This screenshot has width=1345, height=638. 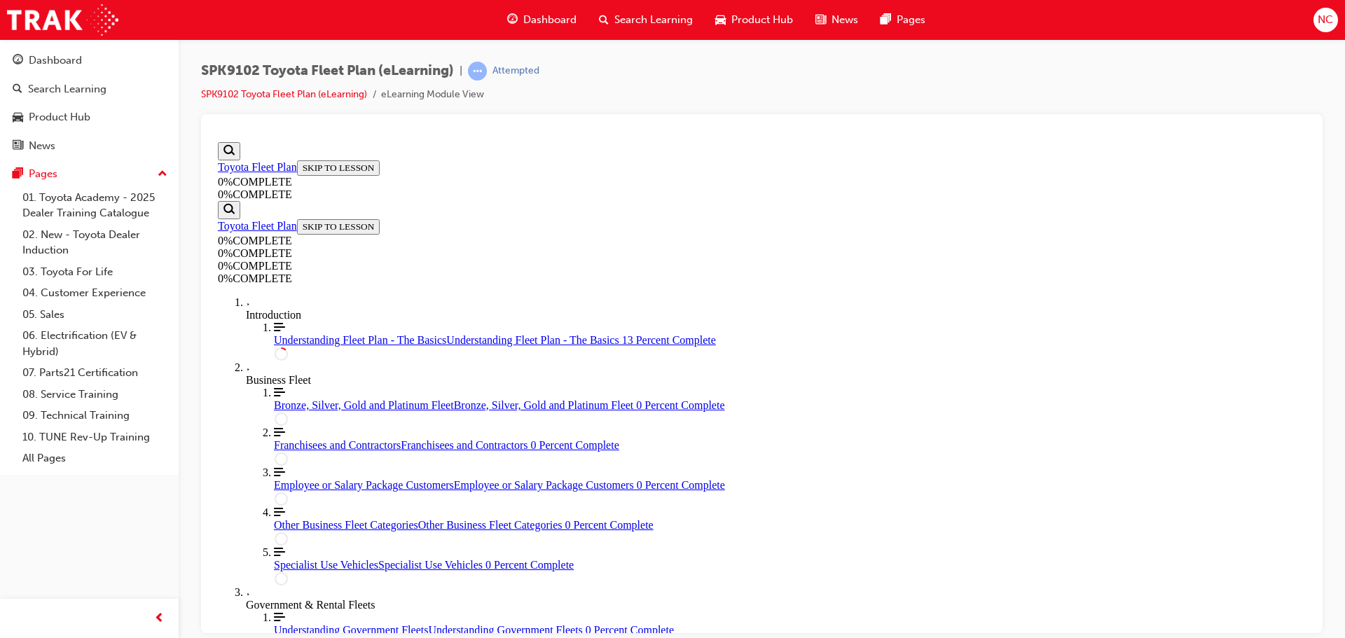 I want to click on span: Franchisees and Contractors 0 Percent Complete, so click(x=297, y=308).